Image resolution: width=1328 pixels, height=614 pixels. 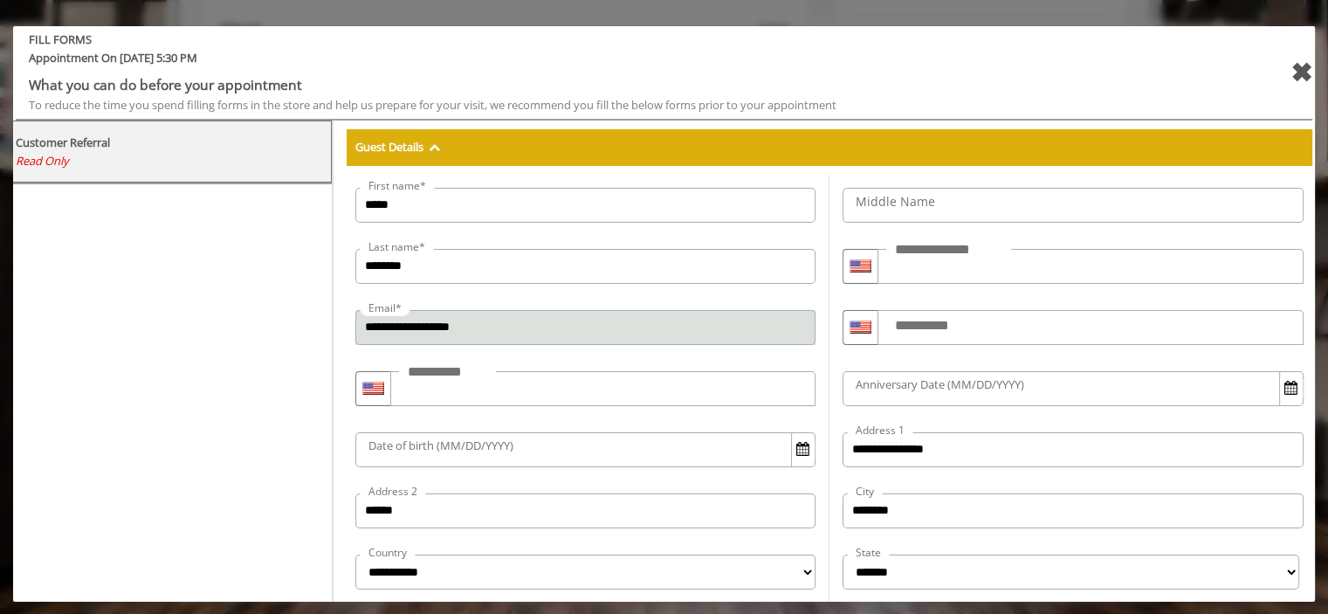 I want to click on label: Mobile Phone, so click(x=57, y=86).